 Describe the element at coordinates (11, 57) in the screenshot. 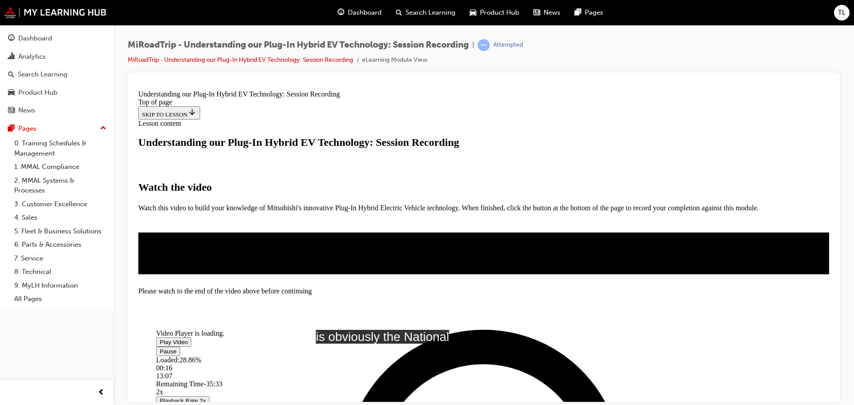

I see `span: chart-icon` at that location.